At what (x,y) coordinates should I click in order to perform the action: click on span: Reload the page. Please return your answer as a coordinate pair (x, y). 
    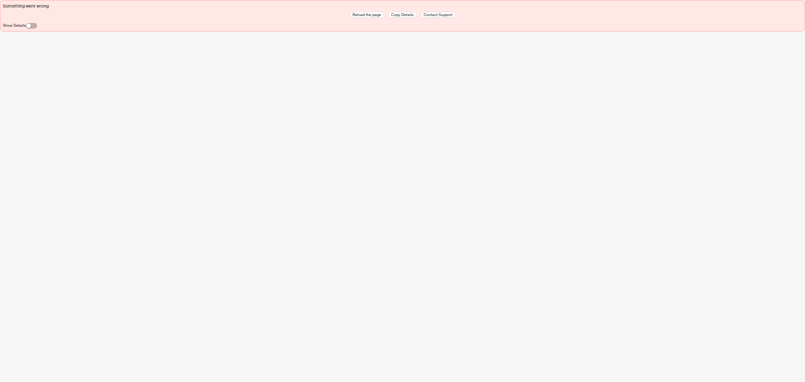
    Looking at the image, I should click on (366, 15).